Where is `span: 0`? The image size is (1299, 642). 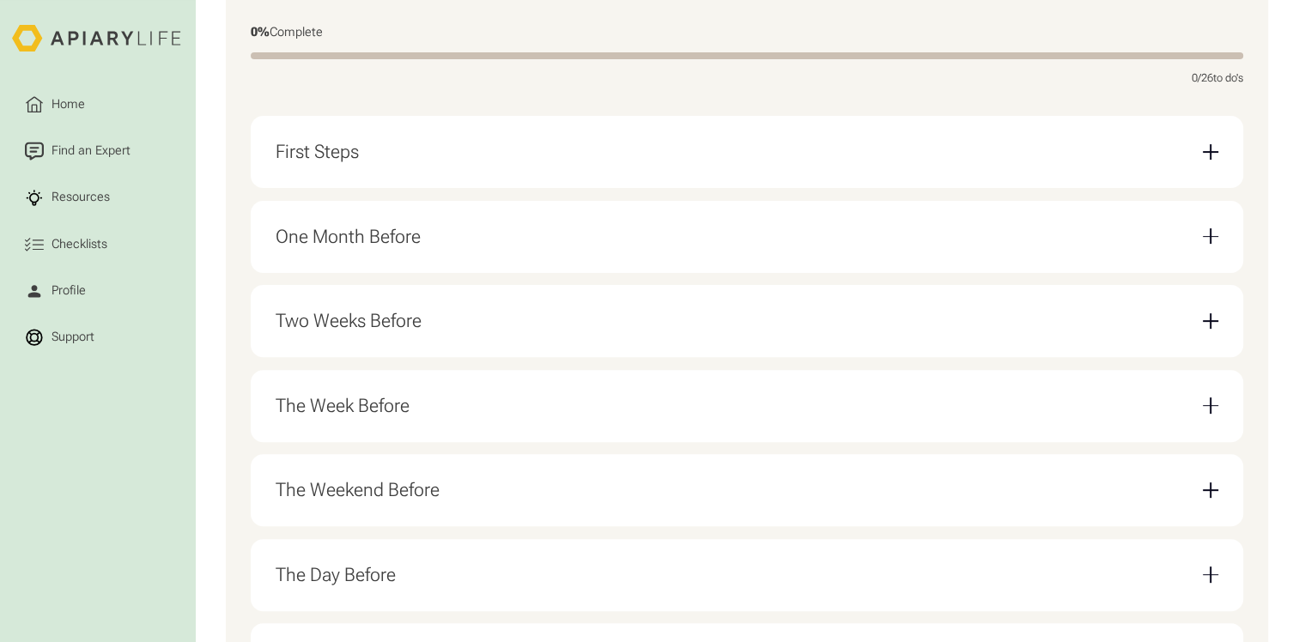
span: 0 is located at coordinates (1194, 77).